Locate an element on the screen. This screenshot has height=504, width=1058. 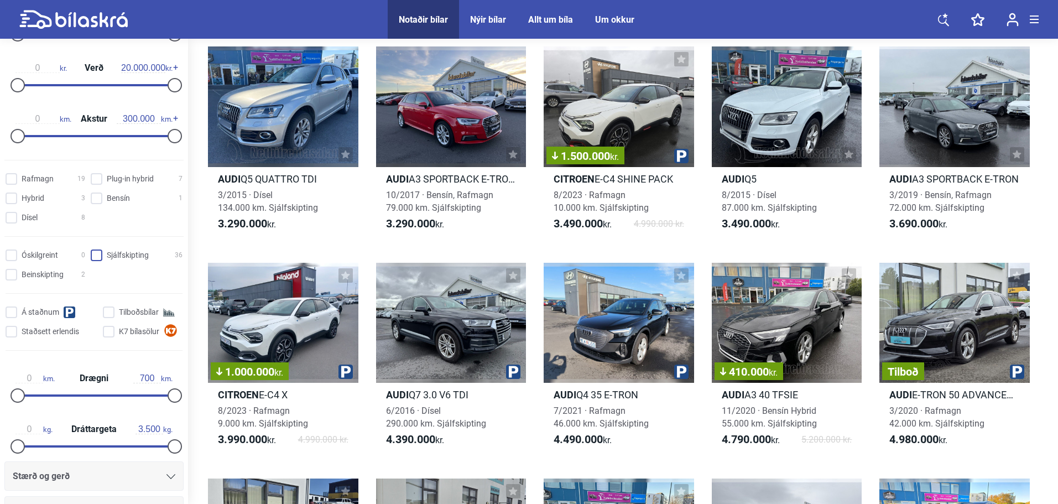
span: Tilboðsbílar is located at coordinates (139, 312).